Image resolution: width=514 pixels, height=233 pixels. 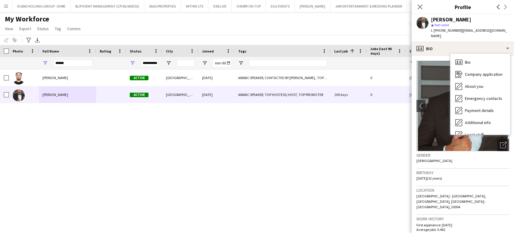 I want to click on span: Email, so click(x=414, y=51).